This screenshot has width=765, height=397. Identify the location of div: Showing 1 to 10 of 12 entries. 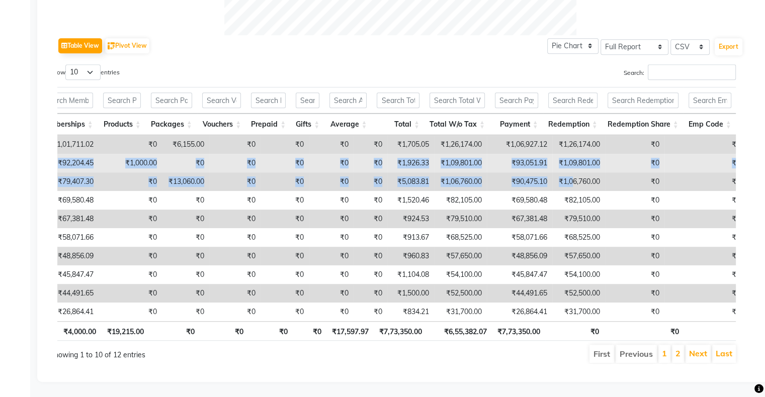
(188, 352).